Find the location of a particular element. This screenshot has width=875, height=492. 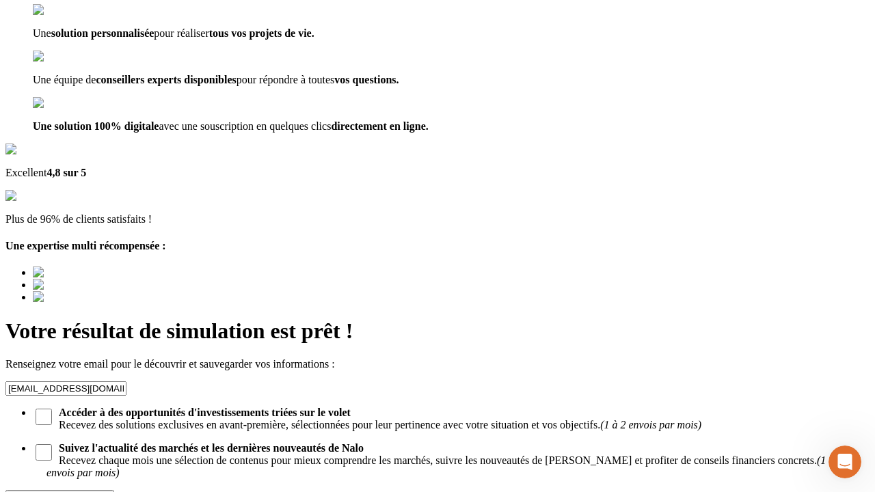

span: avec une souscription en quelques clics is located at coordinates (245, 126).